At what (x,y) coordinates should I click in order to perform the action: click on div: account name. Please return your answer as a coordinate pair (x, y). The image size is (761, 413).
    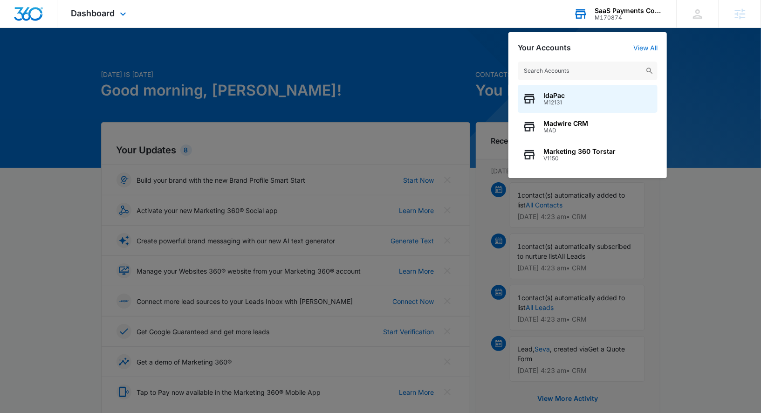
    Looking at the image, I should click on (628, 11).